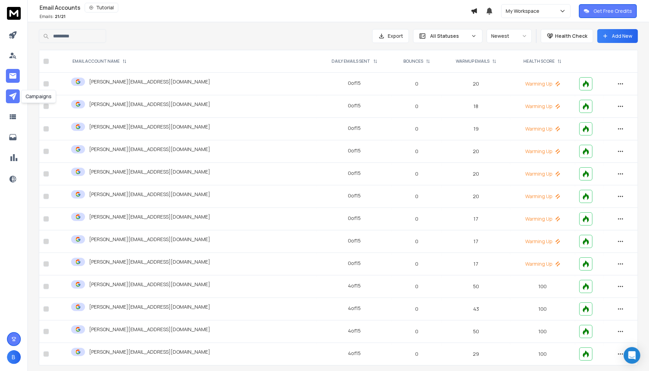  I want to click on button: B, so click(14, 358).